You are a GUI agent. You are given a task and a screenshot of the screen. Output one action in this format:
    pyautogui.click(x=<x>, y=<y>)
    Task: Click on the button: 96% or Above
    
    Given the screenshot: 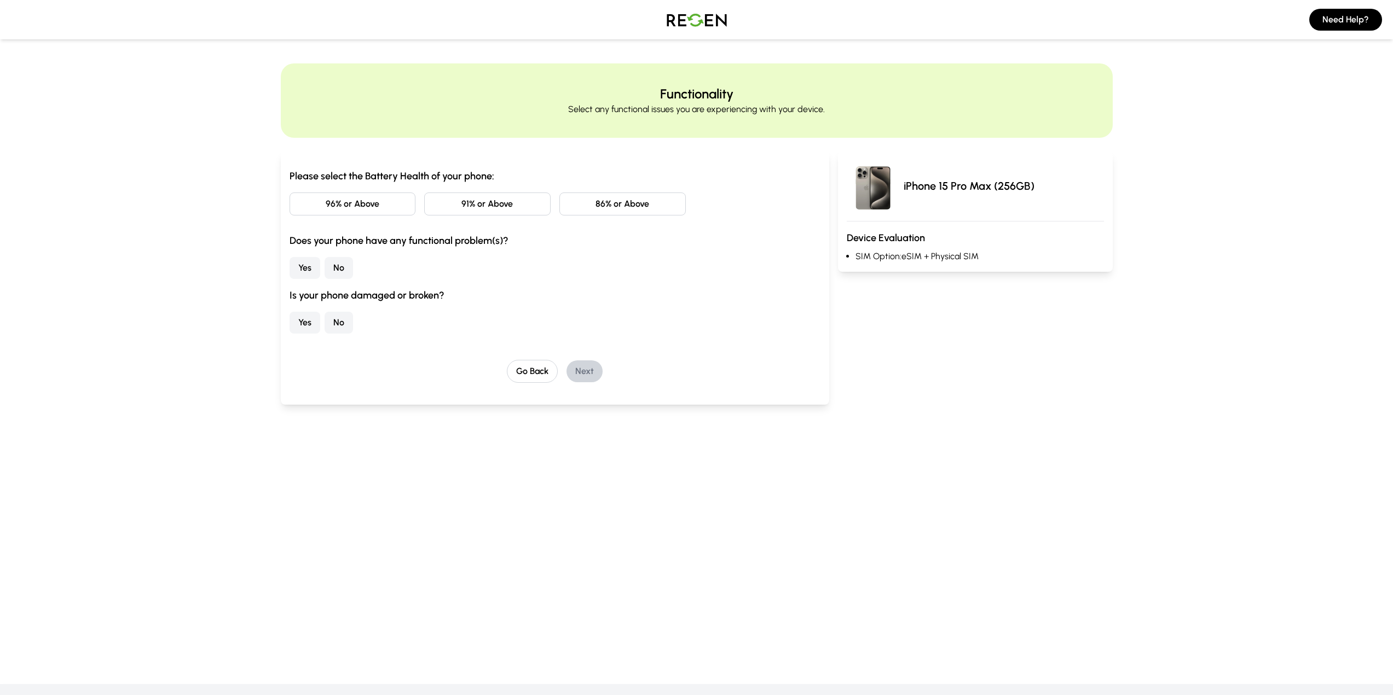 What is the action you would take?
    pyautogui.click(x=352, y=204)
    